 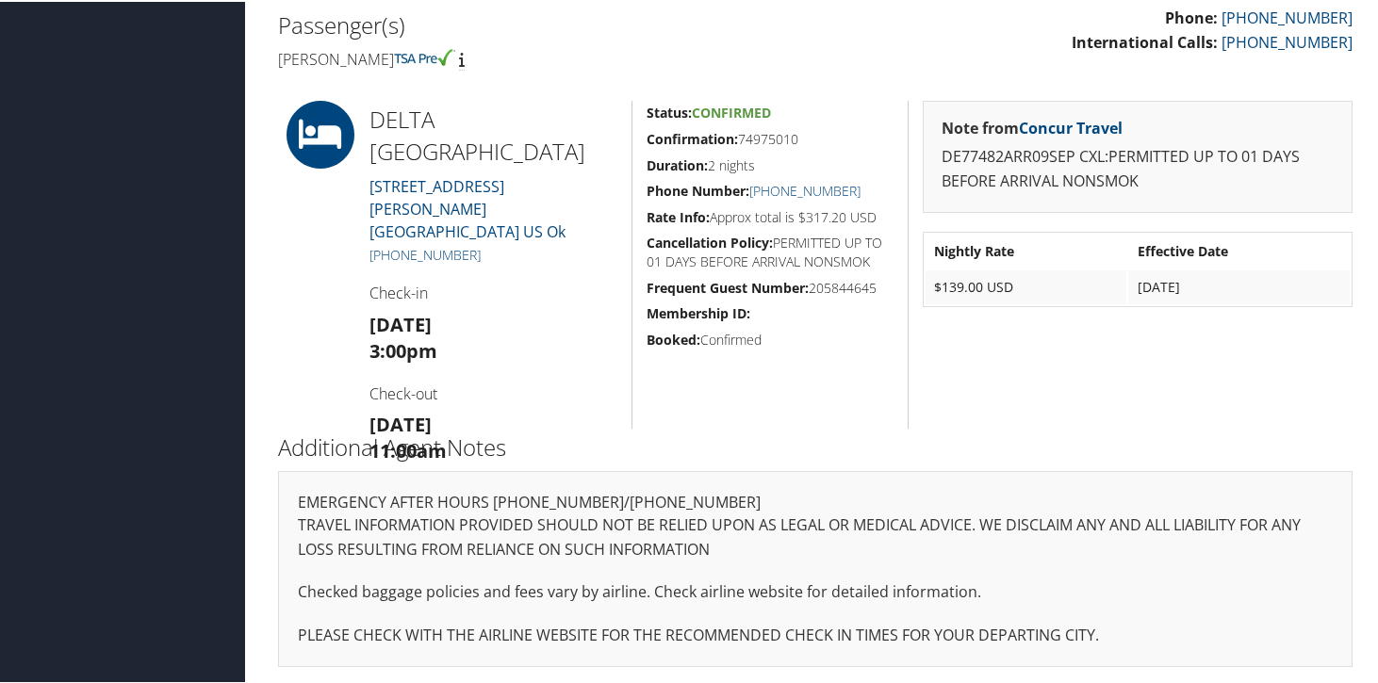 I want to click on strong: Booked:, so click(x=673, y=337).